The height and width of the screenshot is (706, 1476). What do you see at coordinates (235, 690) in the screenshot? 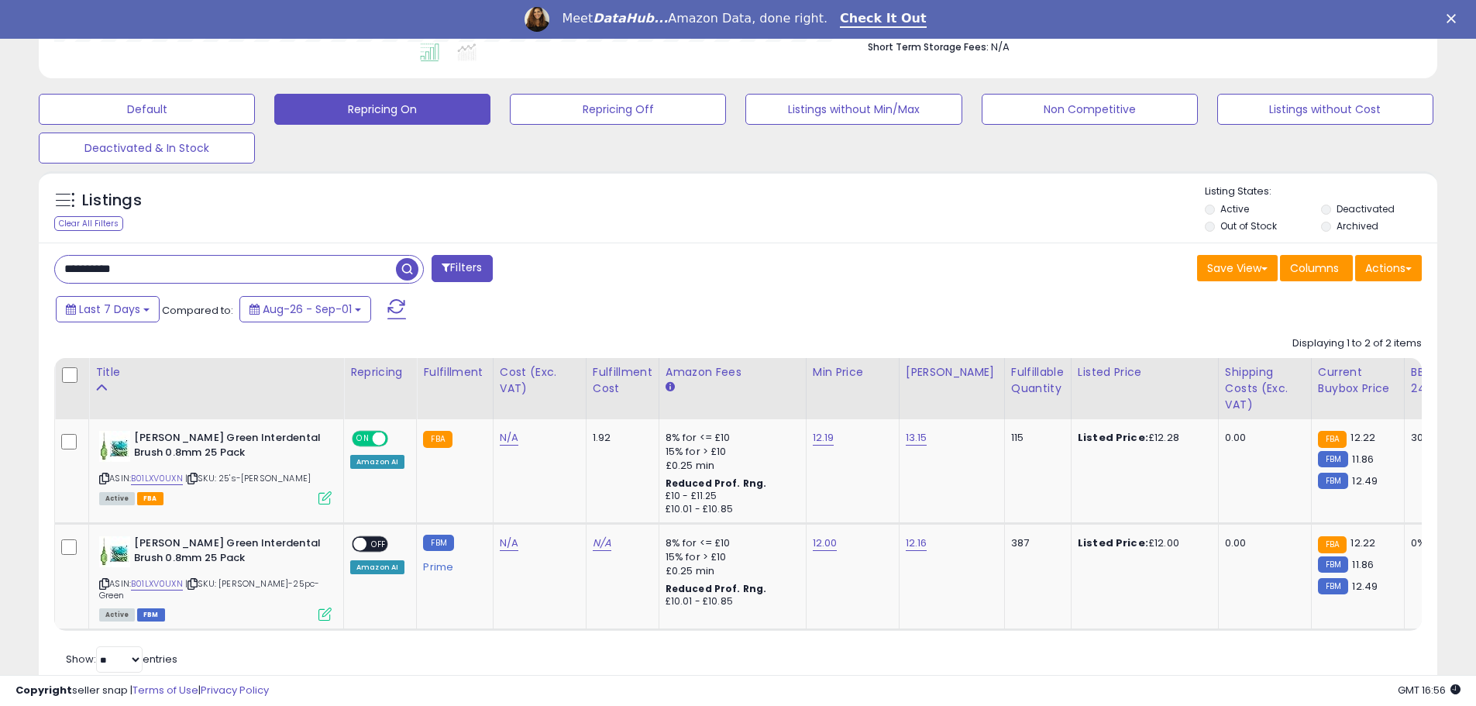
I see `a: Privacy Policy` at bounding box center [235, 690].